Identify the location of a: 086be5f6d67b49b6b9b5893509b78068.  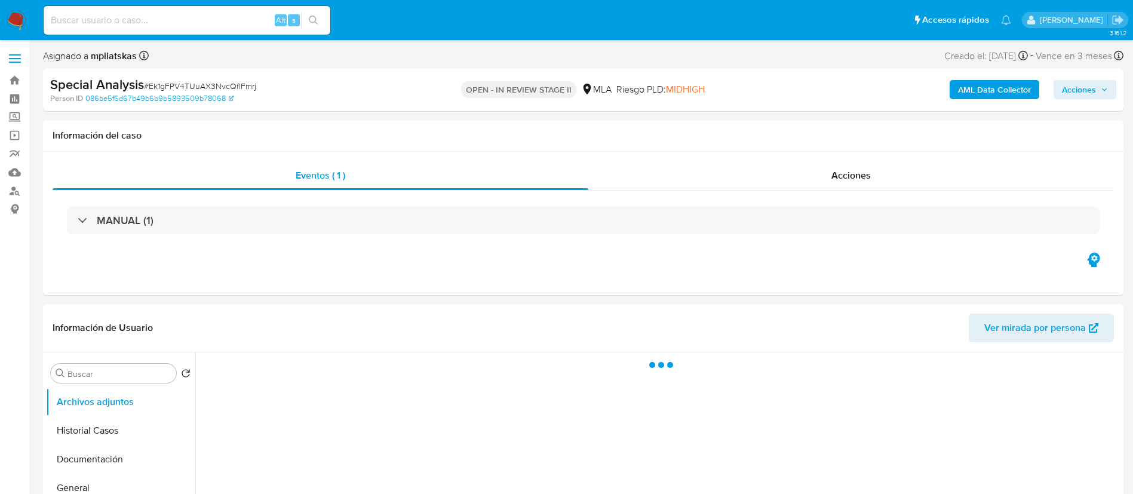
(159, 99).